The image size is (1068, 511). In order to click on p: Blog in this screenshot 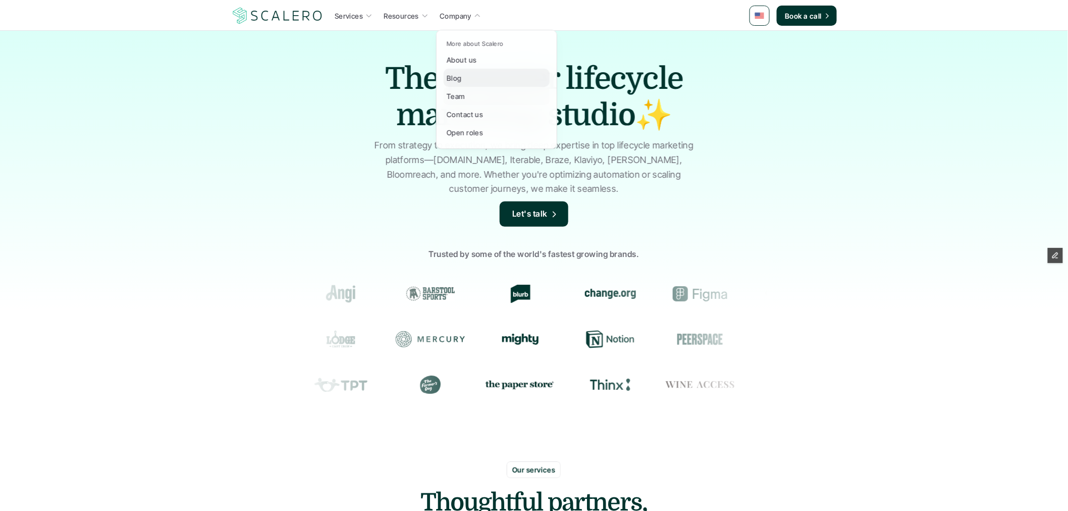, I will do `click(454, 78)`.